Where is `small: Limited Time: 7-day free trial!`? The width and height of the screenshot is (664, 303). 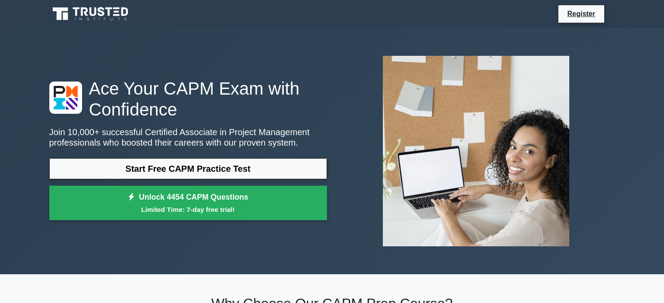
small: Limited Time: 7-day free trial! is located at coordinates (188, 210).